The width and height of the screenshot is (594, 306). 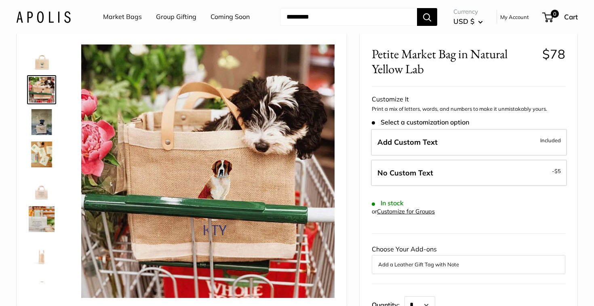 What do you see at coordinates (469, 259) in the screenshot?
I see `div: Choose Your Add-ons` at bounding box center [469, 259].